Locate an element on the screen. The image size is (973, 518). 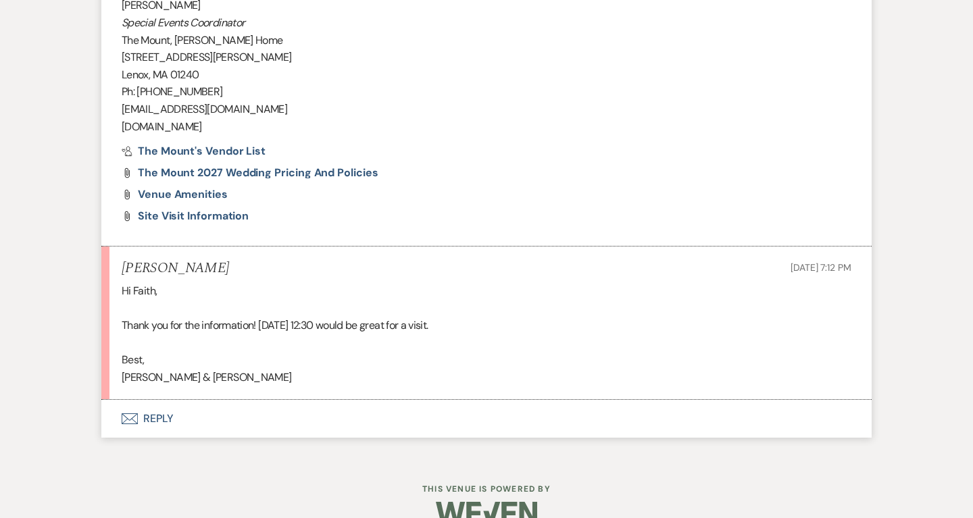
a: The Mount 2027 Wedding Pricing and Policies is located at coordinates (258, 173).